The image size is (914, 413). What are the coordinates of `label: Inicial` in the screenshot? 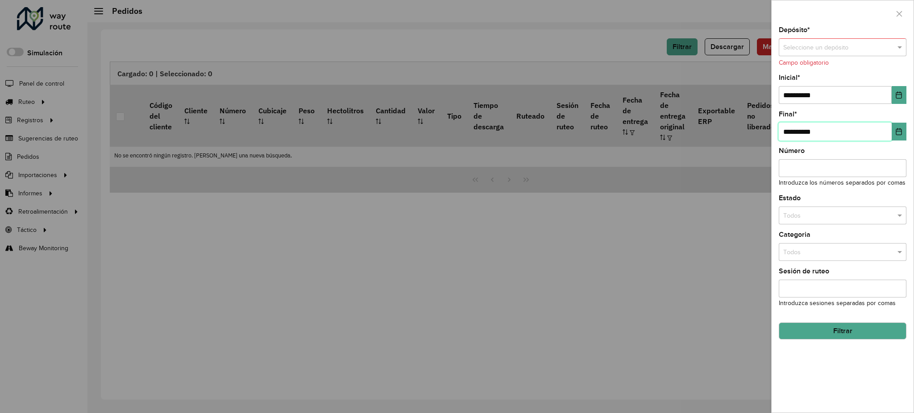 It's located at (789, 78).